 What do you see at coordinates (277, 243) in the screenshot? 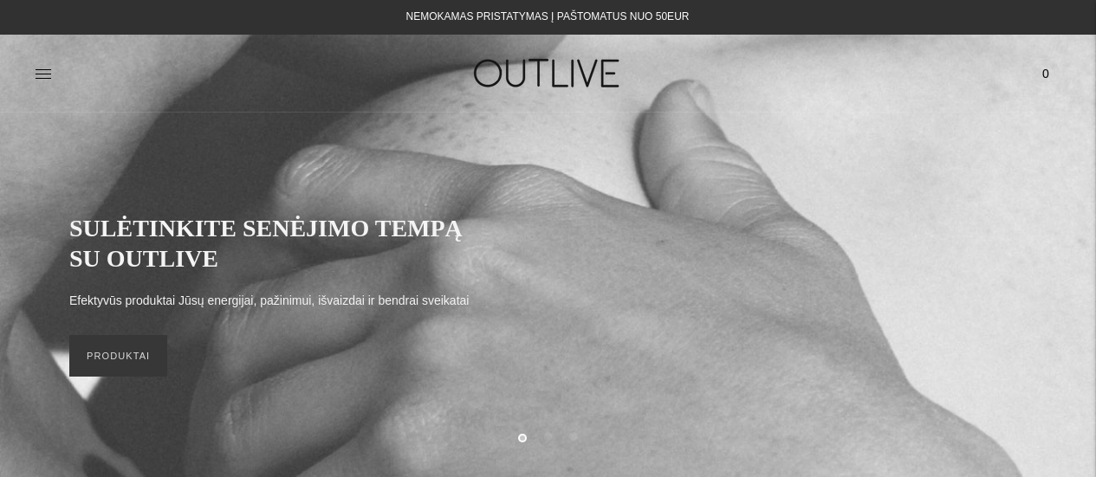
I see `h2: SULĖTINKITE SENĖJIMO TEMPĄ SU OUTLIVE` at bounding box center [277, 243].